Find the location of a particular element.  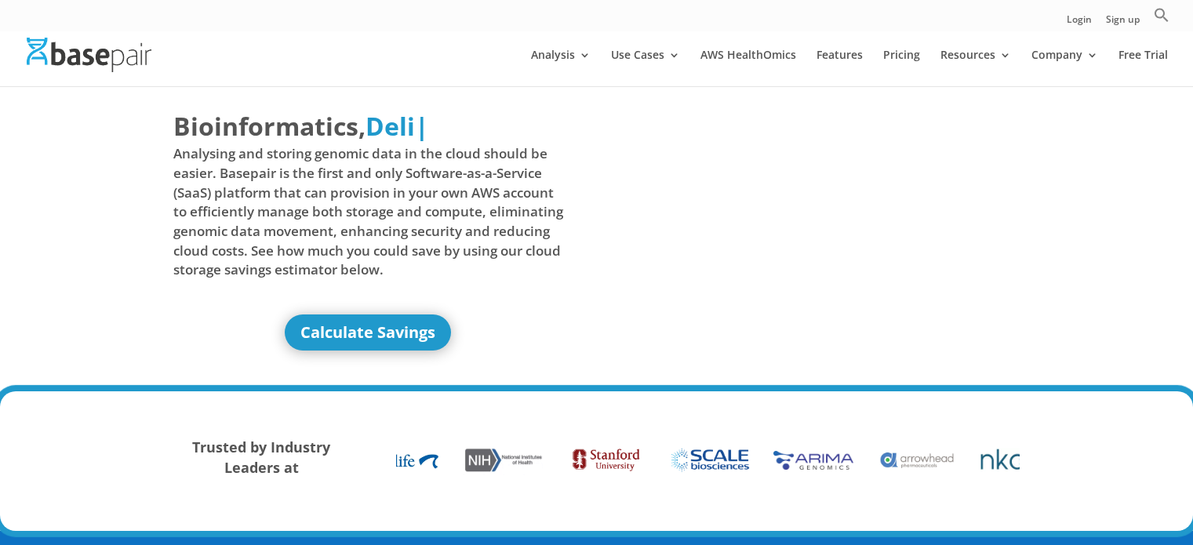

a: Free Trial is located at coordinates (1143, 67).